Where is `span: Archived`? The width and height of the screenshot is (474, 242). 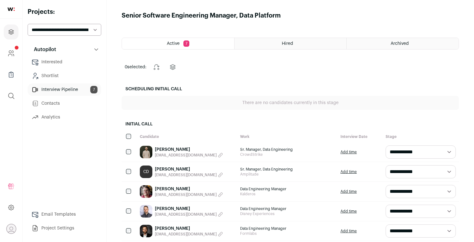 span: Archived is located at coordinates (400, 44).